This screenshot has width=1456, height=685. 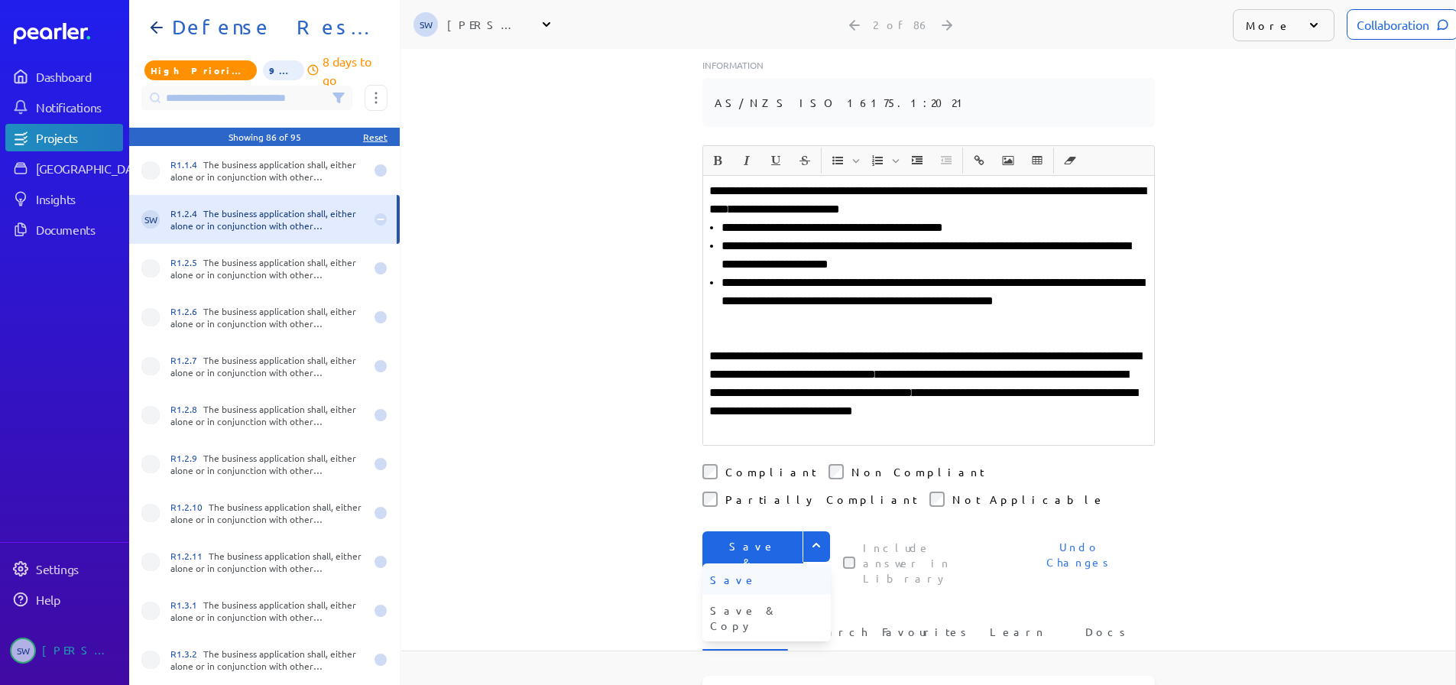 What do you see at coordinates (187, 213) in the screenshot?
I see `span: R1.2.4` at bounding box center [187, 213].